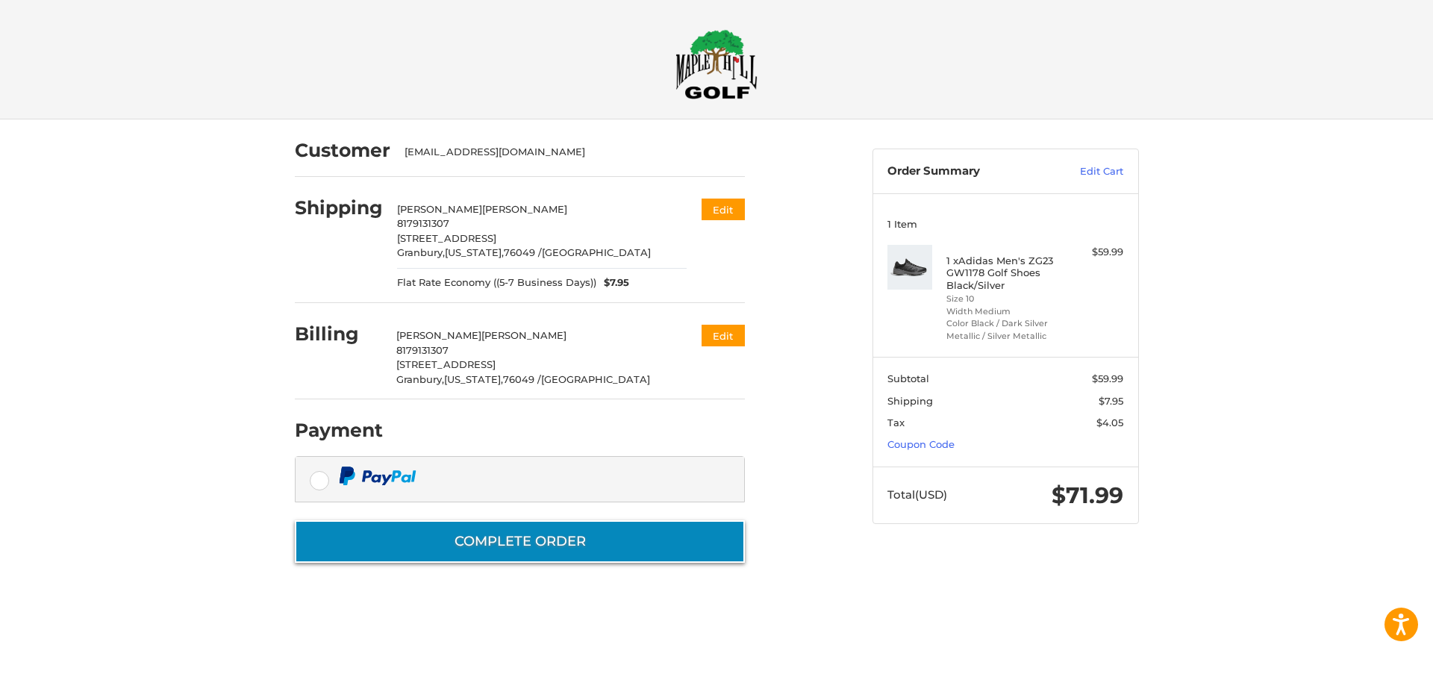 This screenshot has width=1433, height=686. Describe the element at coordinates (1094, 252) in the screenshot. I see `div: $59.99` at that location.